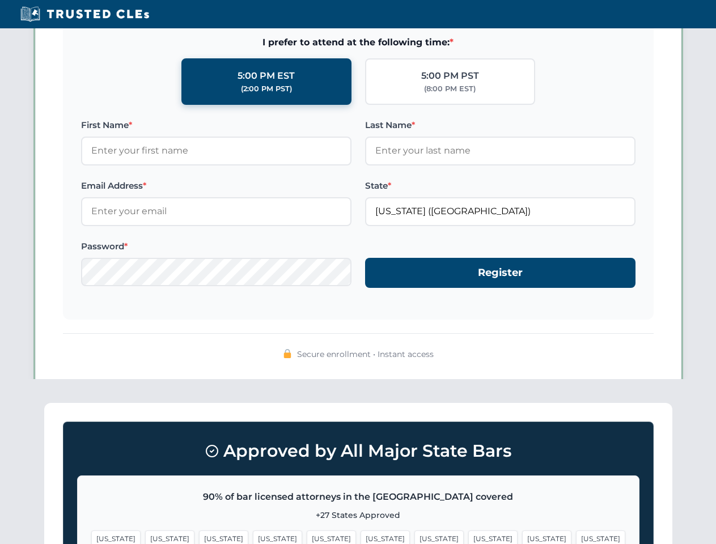 Image resolution: width=716 pixels, height=544 pixels. Describe the element at coordinates (450, 76) in the screenshot. I see `div: 5:00 PM PST` at that location.